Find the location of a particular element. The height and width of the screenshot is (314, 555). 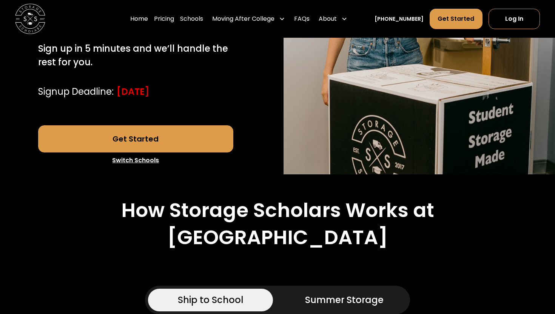

img: Storage Scholars main logo is located at coordinates (30, 19).